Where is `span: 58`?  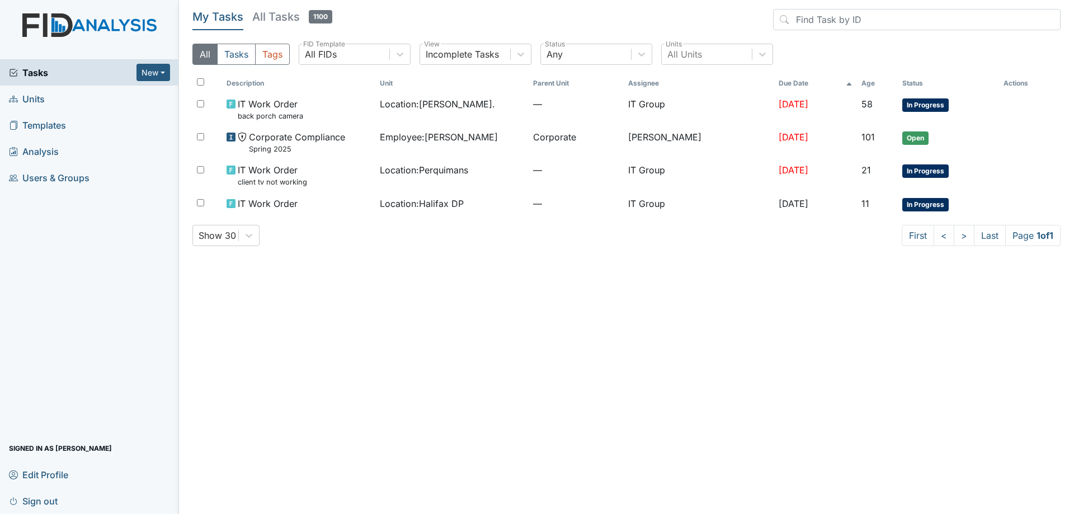
span: 58 is located at coordinates (867, 104).